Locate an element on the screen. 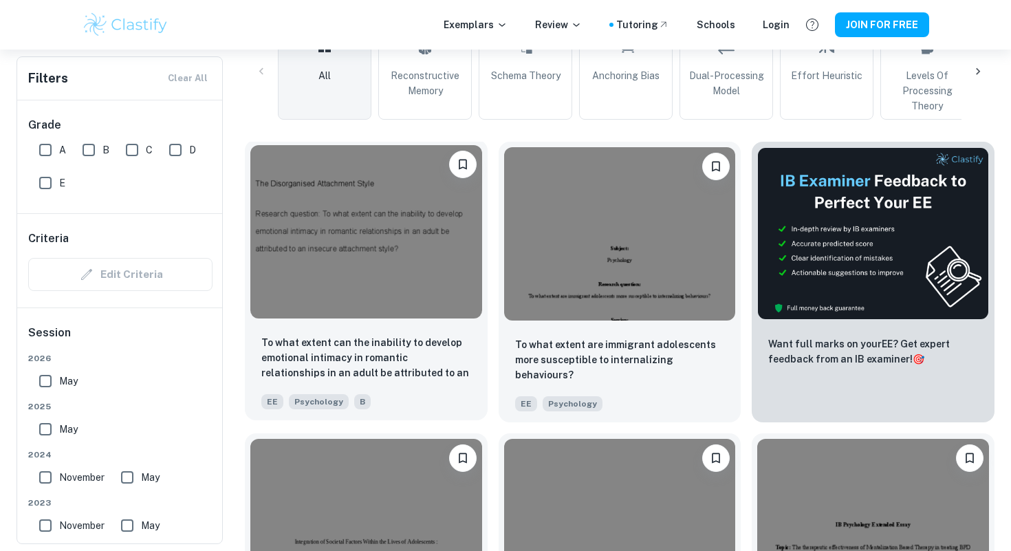  a: Please log in to bookmark exemplarsTo what extent are immigrant adolescents more susceptible to i... is located at coordinates (620, 282).